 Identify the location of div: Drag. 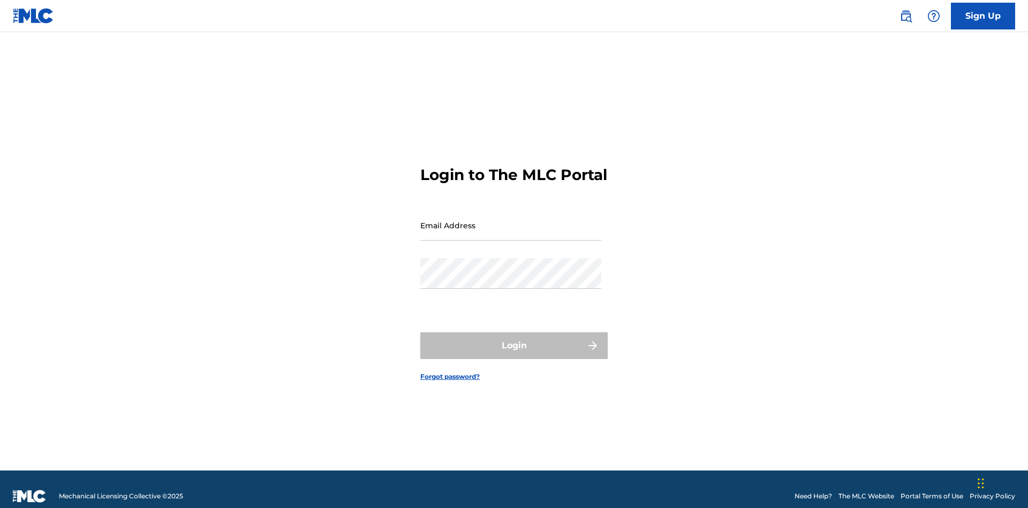
(981, 483).